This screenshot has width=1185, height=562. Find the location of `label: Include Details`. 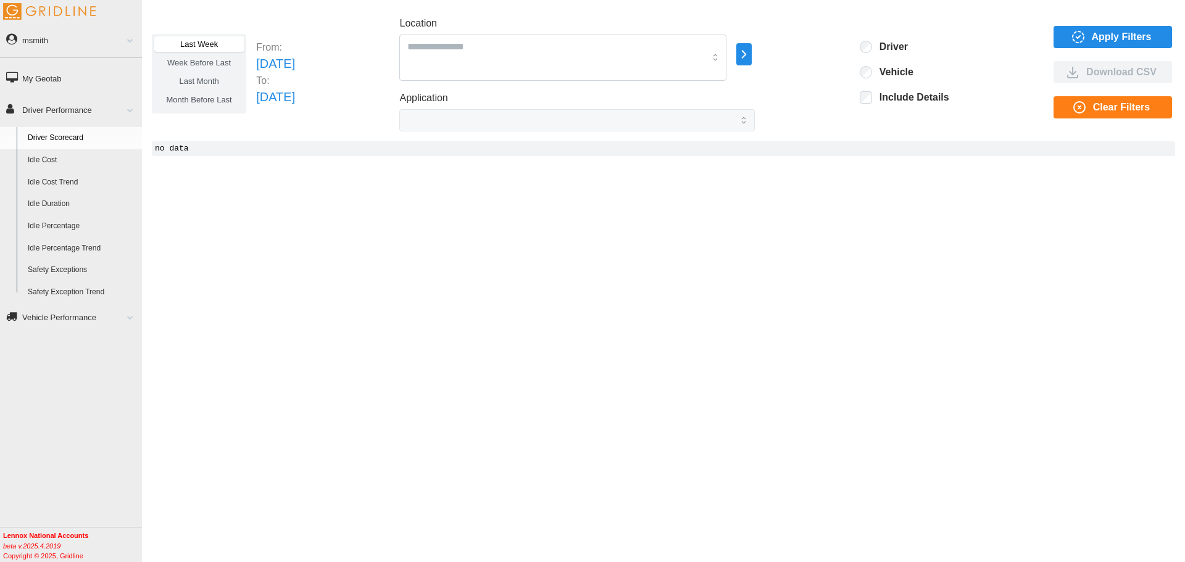

label: Include Details is located at coordinates (911, 98).